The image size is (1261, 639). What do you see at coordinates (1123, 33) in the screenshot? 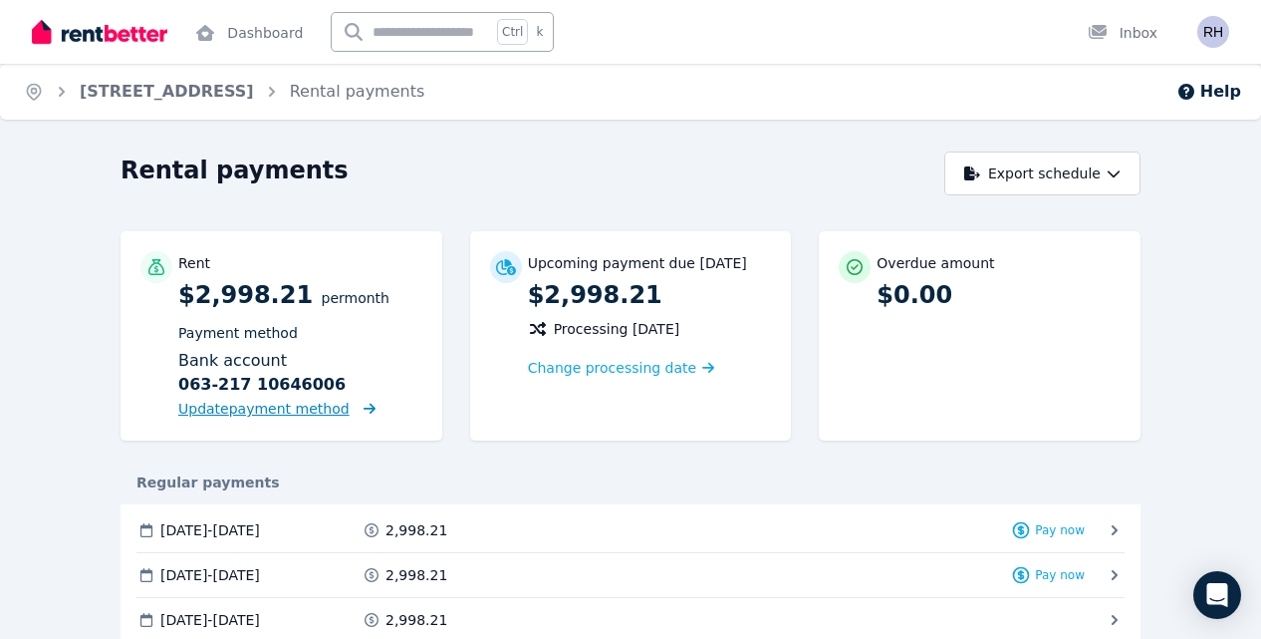
I see `div: Inbox` at bounding box center [1123, 33].